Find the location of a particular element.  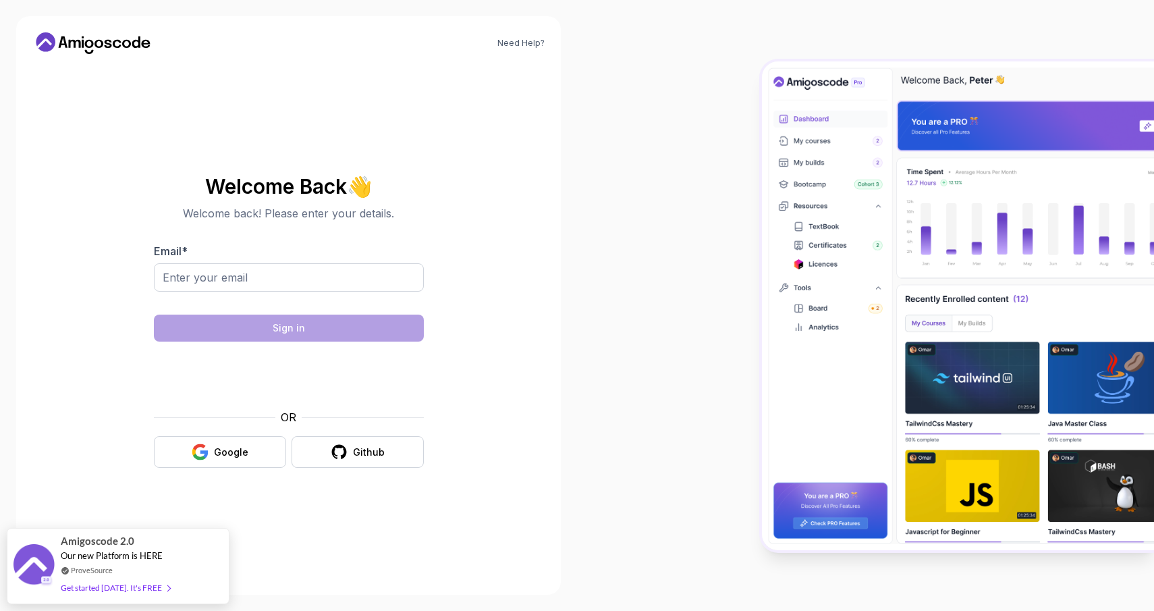

img: Amigoscode Dashboard is located at coordinates (958, 306).